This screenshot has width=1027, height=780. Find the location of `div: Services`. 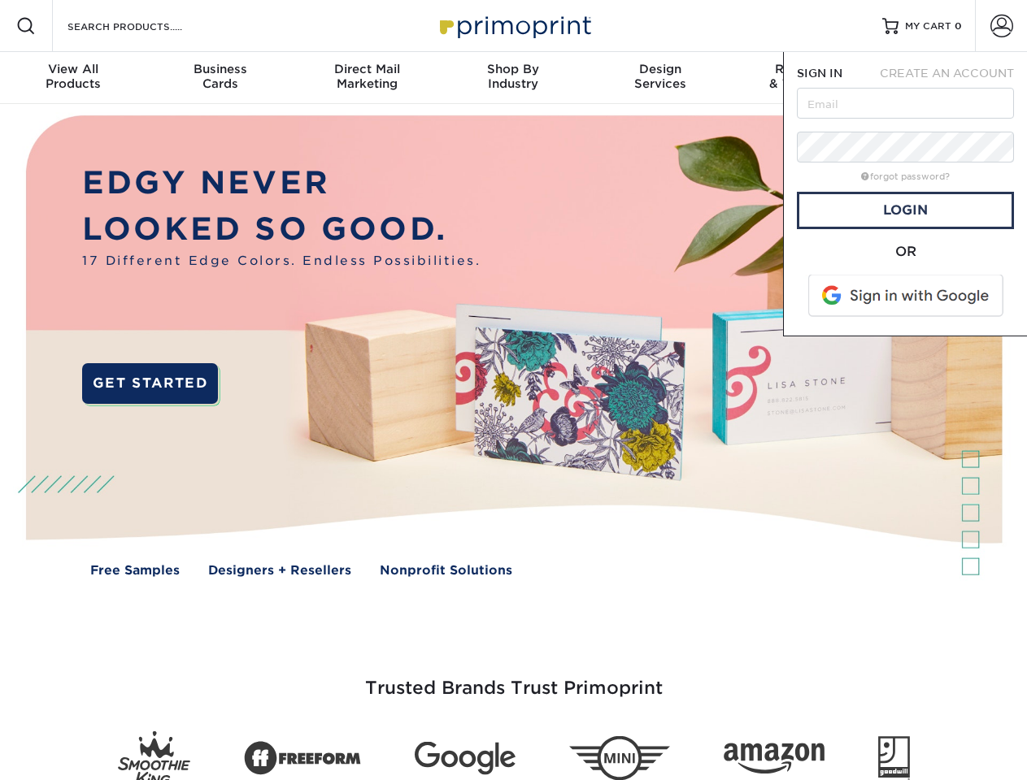

div: Services is located at coordinates (660, 76).